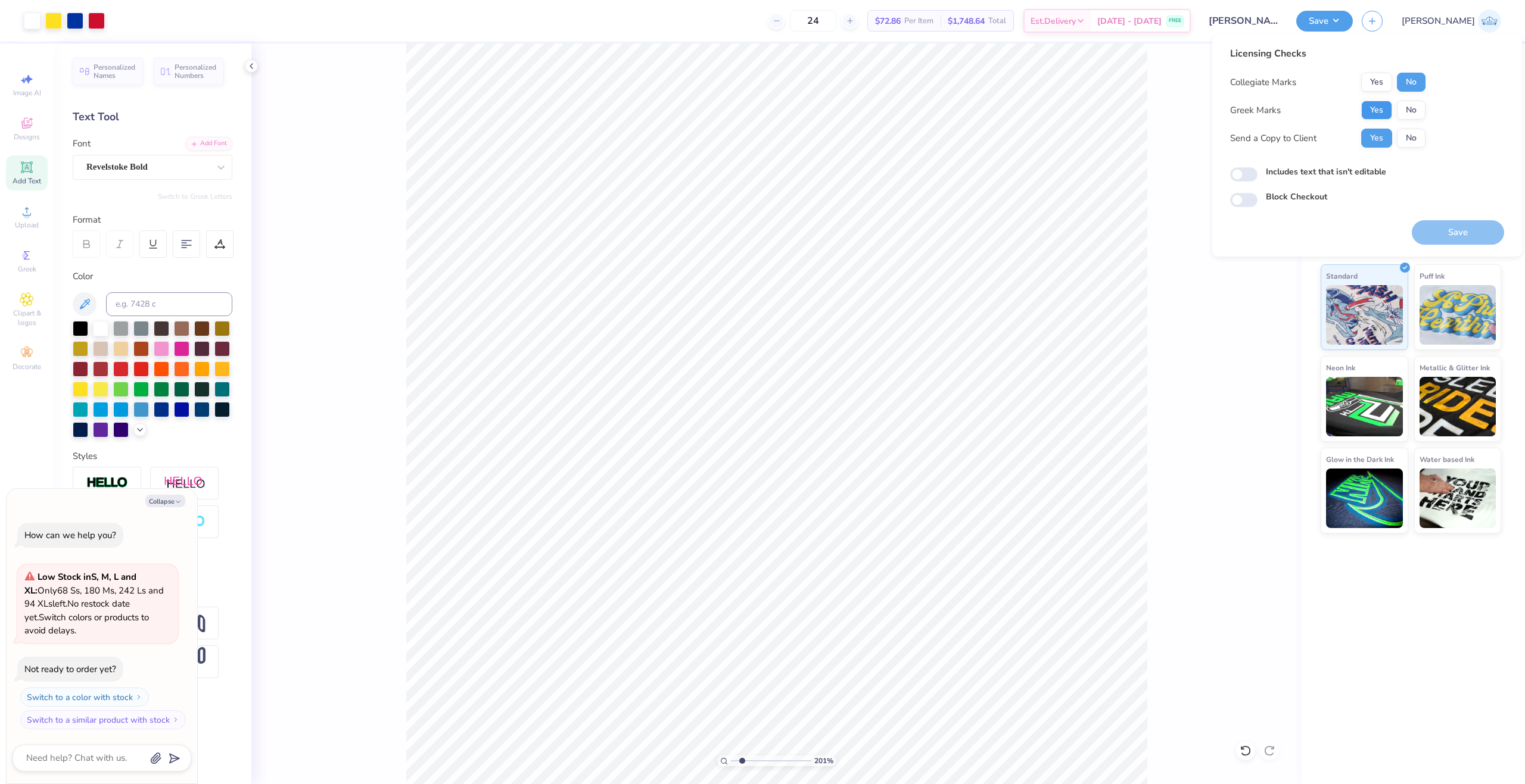 The height and width of the screenshot is (784, 1525). What do you see at coordinates (152, 456) in the screenshot?
I see `div: Styles` at bounding box center [152, 456].